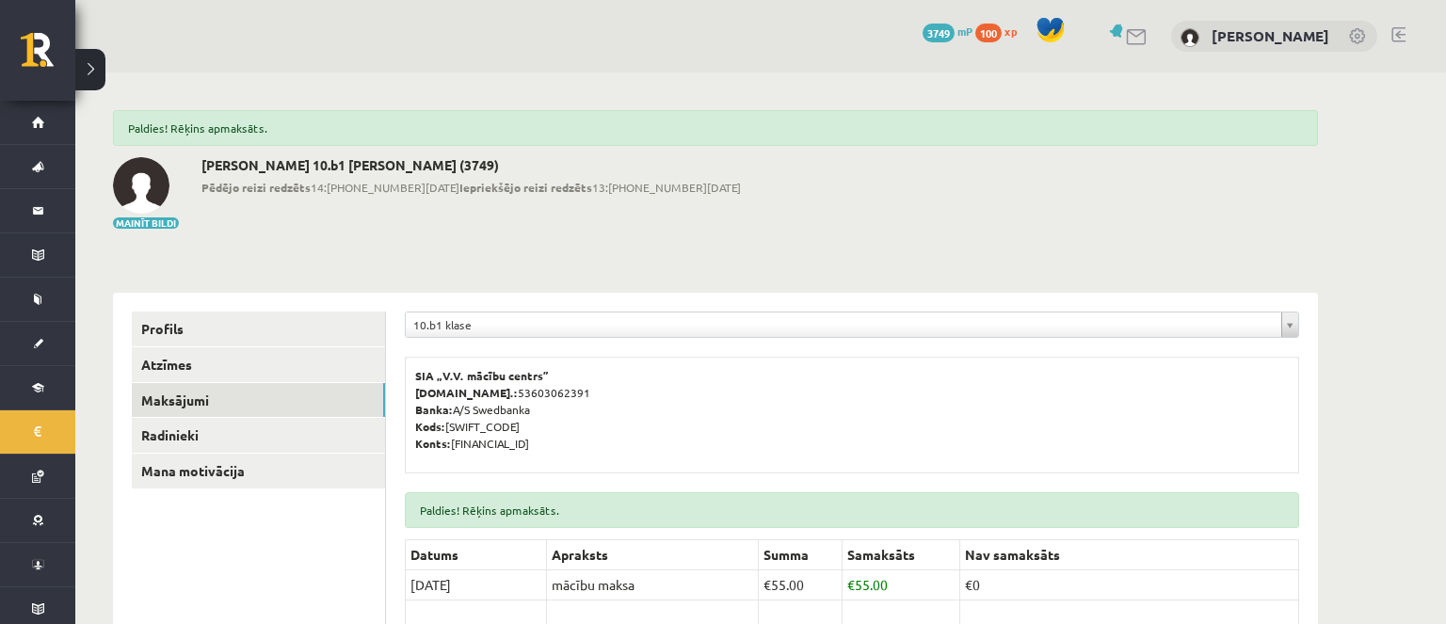  Describe the element at coordinates (256, 187) in the screenshot. I see `b: Pēdējo reizi redzēts` at that location.